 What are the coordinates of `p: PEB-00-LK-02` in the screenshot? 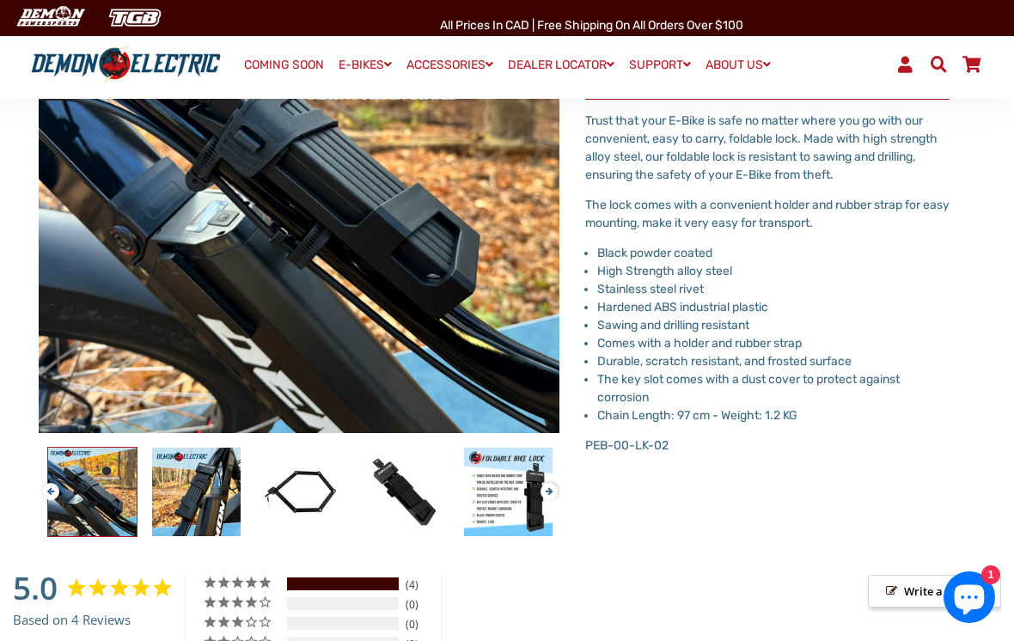 It's located at (768, 445).